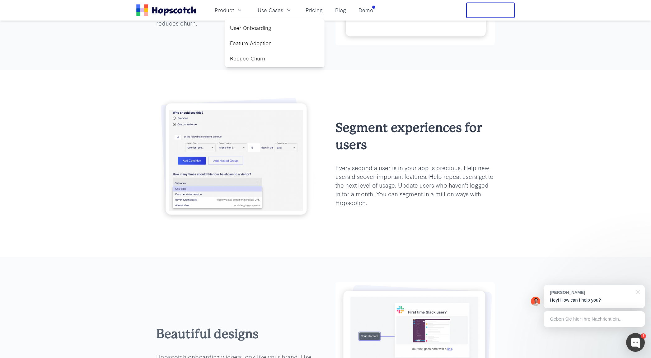 The width and height of the screenshot is (651, 358). I want to click on a: Free Trial, so click(490, 10).